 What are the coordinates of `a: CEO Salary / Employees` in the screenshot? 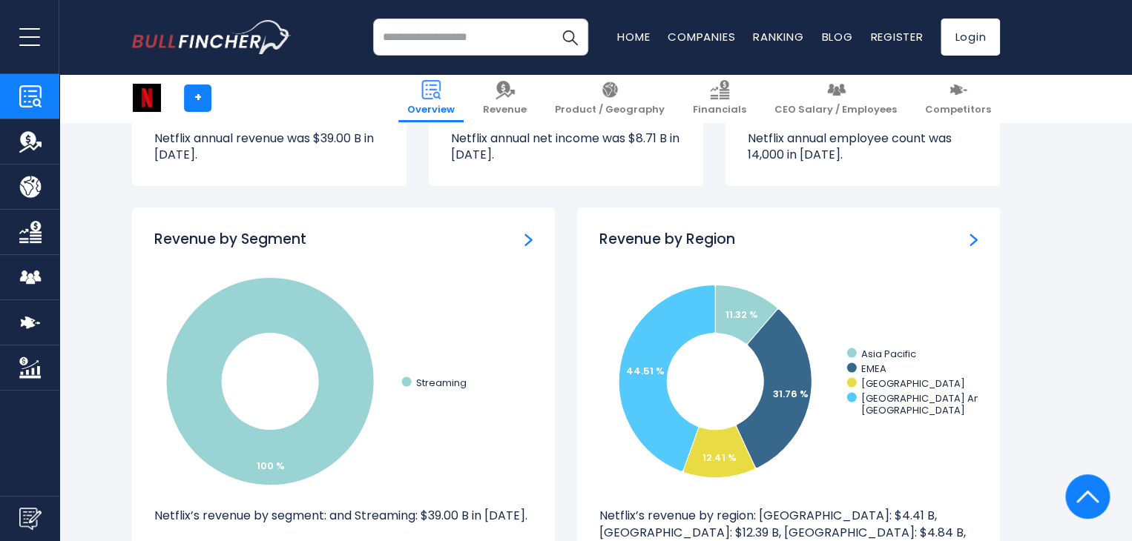 It's located at (835, 98).